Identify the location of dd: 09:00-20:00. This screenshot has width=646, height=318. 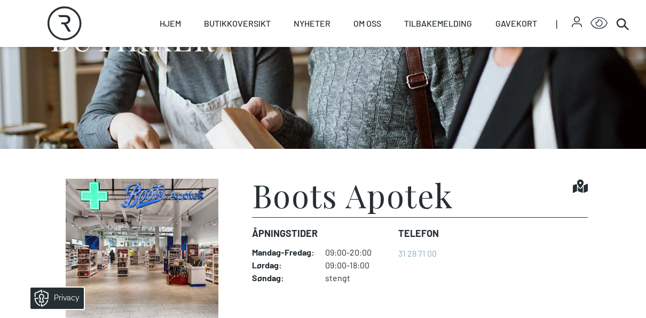
(357, 252).